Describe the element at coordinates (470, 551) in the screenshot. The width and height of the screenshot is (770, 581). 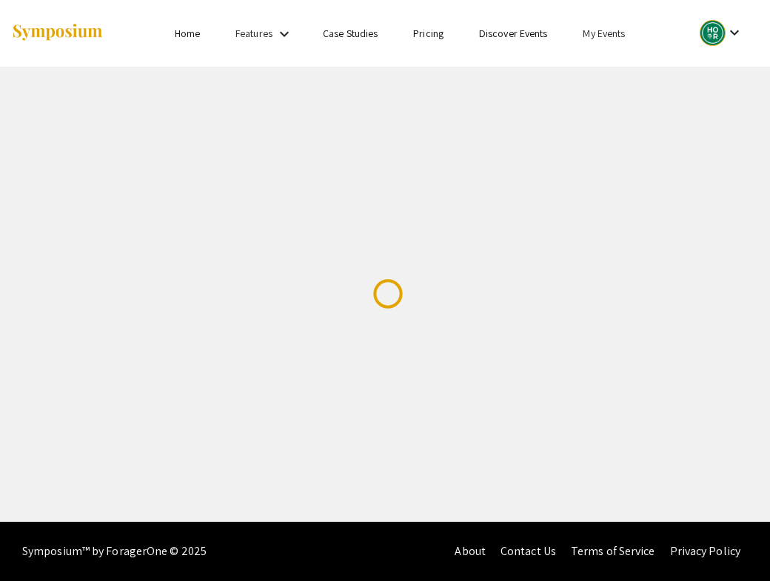
I see `a: About` at that location.